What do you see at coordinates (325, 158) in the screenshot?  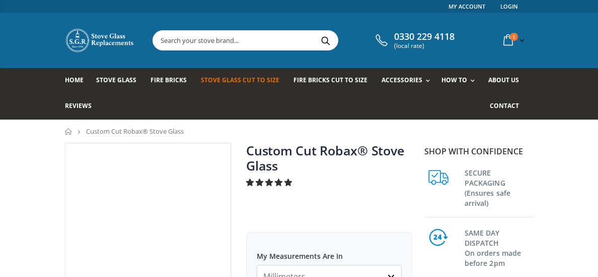 I see `a: Custom Cut Robax® Stove Glass` at bounding box center [325, 158].